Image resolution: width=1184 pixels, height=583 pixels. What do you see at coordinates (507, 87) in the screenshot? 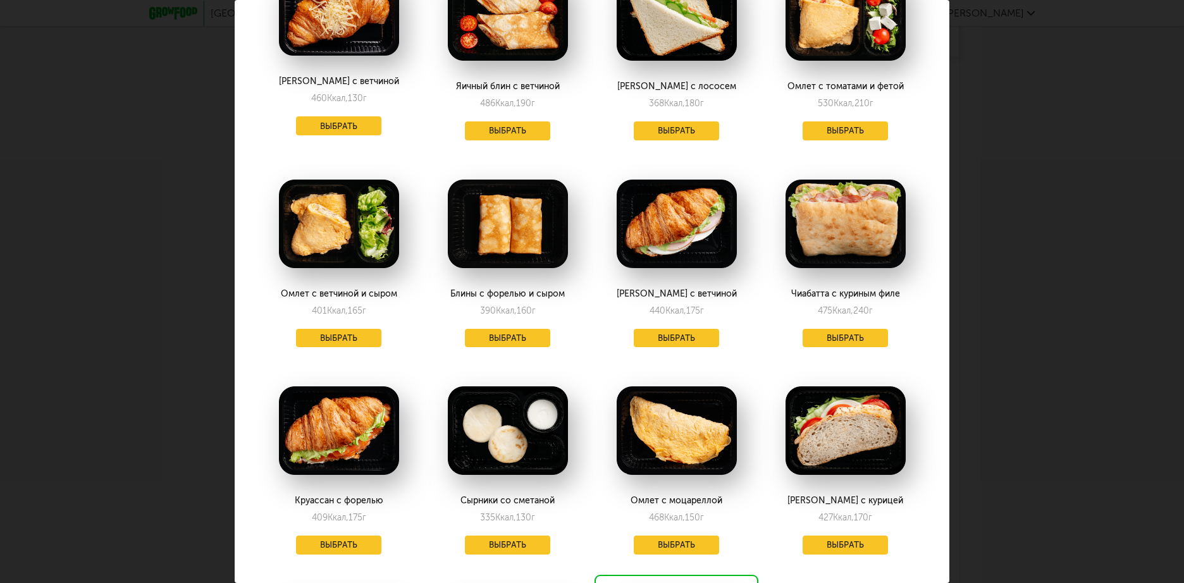
I see `div: Яичный блин с ветчиной` at bounding box center [507, 87].